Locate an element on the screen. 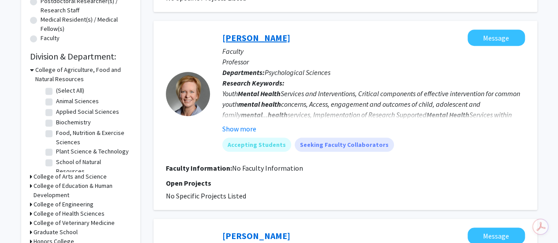  p: Open Projects is located at coordinates (346, 183).